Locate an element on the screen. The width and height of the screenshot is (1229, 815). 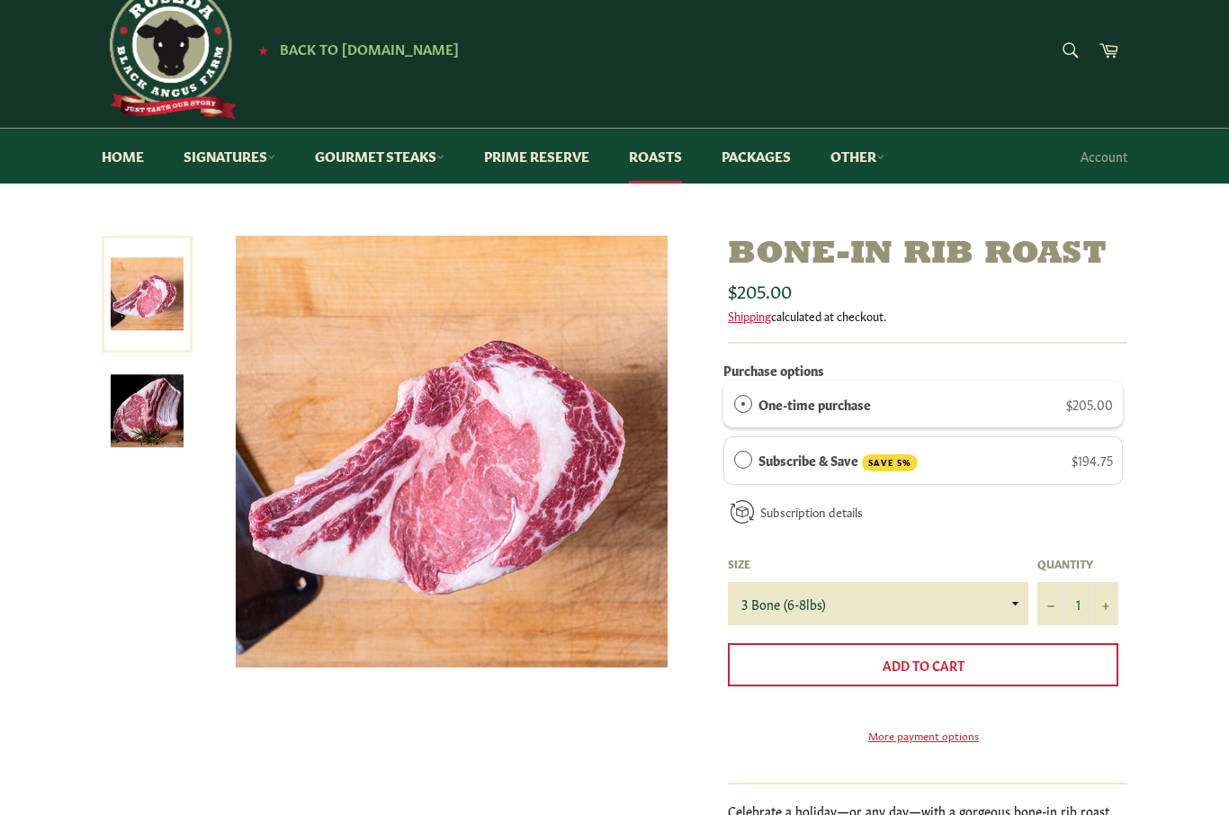
div: Subscribe & Save is located at coordinates (743, 461).